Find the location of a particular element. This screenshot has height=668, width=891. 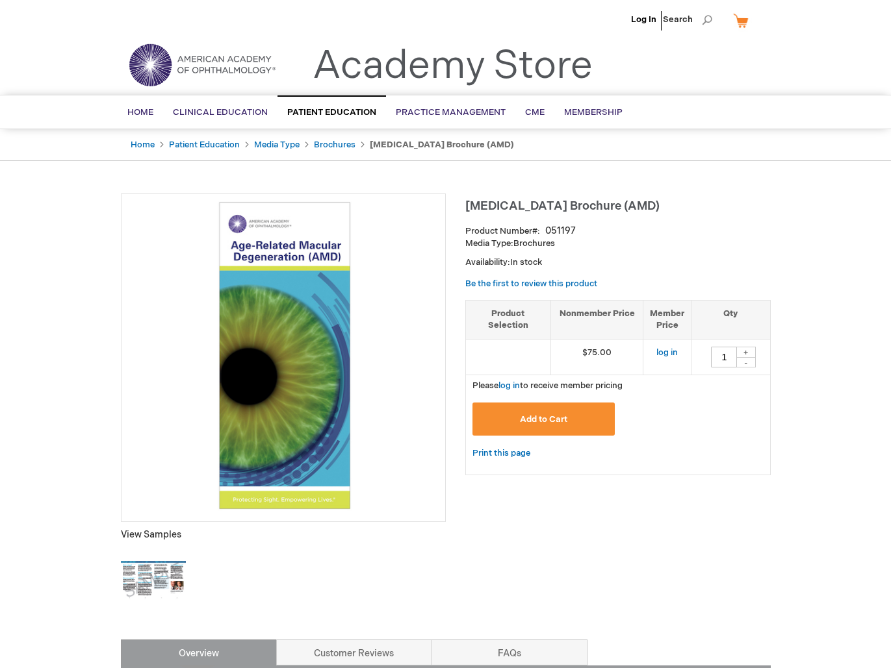

span: Home is located at coordinates (140, 112).